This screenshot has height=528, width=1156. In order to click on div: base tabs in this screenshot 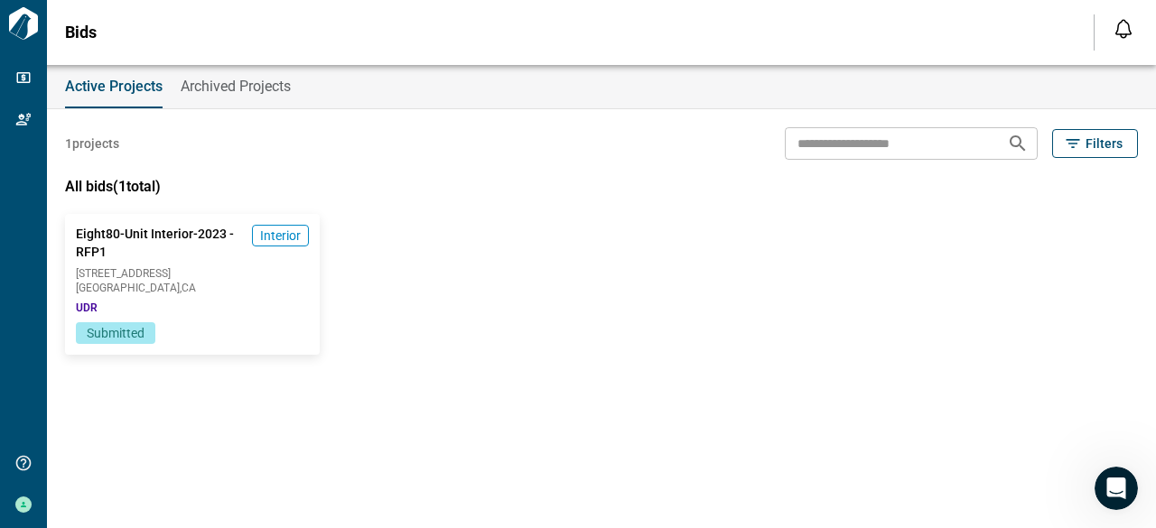, I will do `click(602, 87)`.